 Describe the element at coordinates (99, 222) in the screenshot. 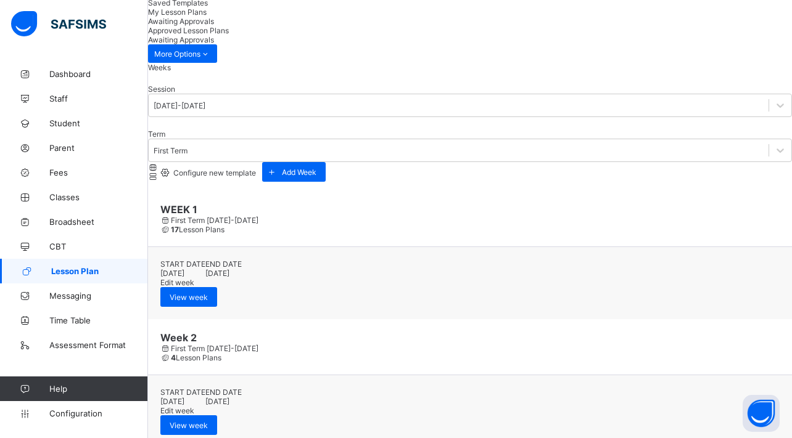

I see `span: Broadsheet` at that location.